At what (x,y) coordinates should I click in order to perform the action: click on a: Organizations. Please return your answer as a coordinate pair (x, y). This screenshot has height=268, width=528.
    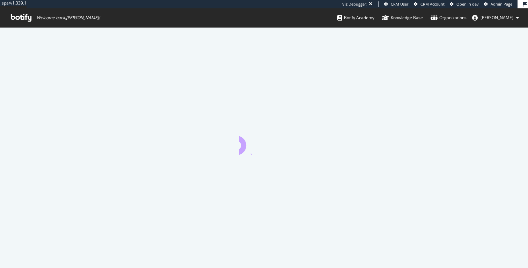
    Looking at the image, I should click on (448, 18).